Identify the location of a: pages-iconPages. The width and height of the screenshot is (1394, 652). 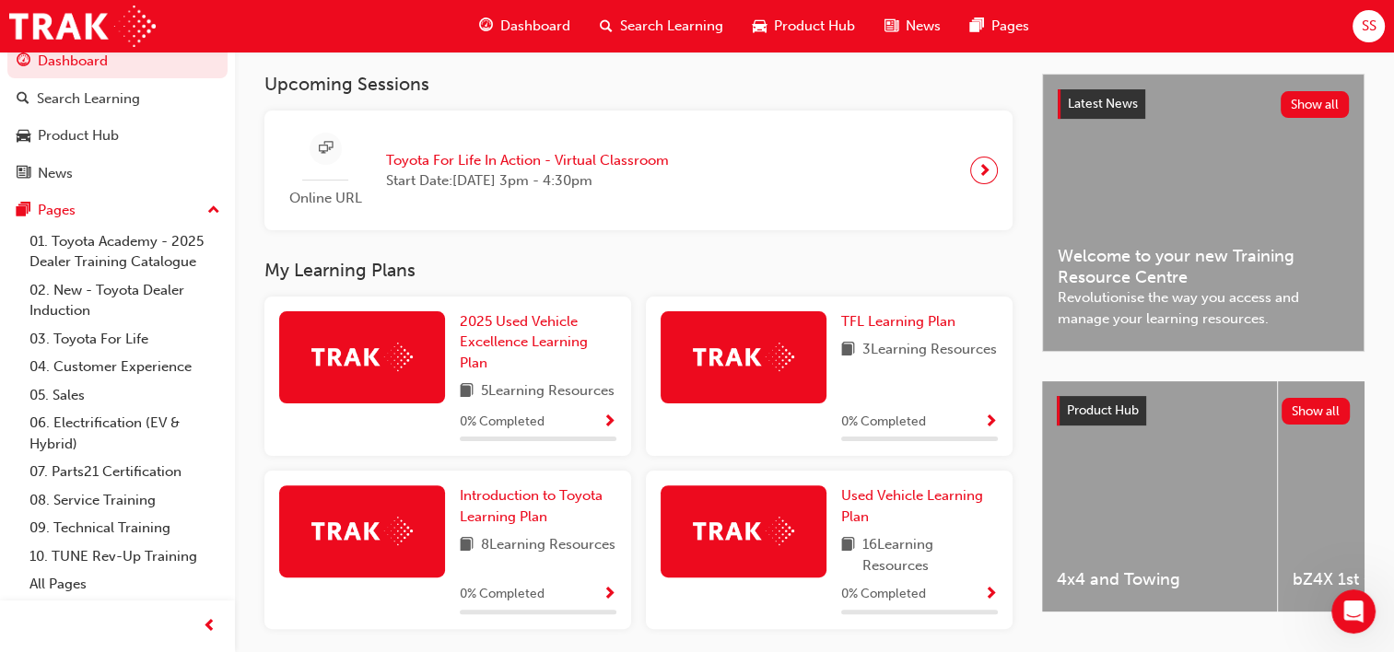
(999, 26).